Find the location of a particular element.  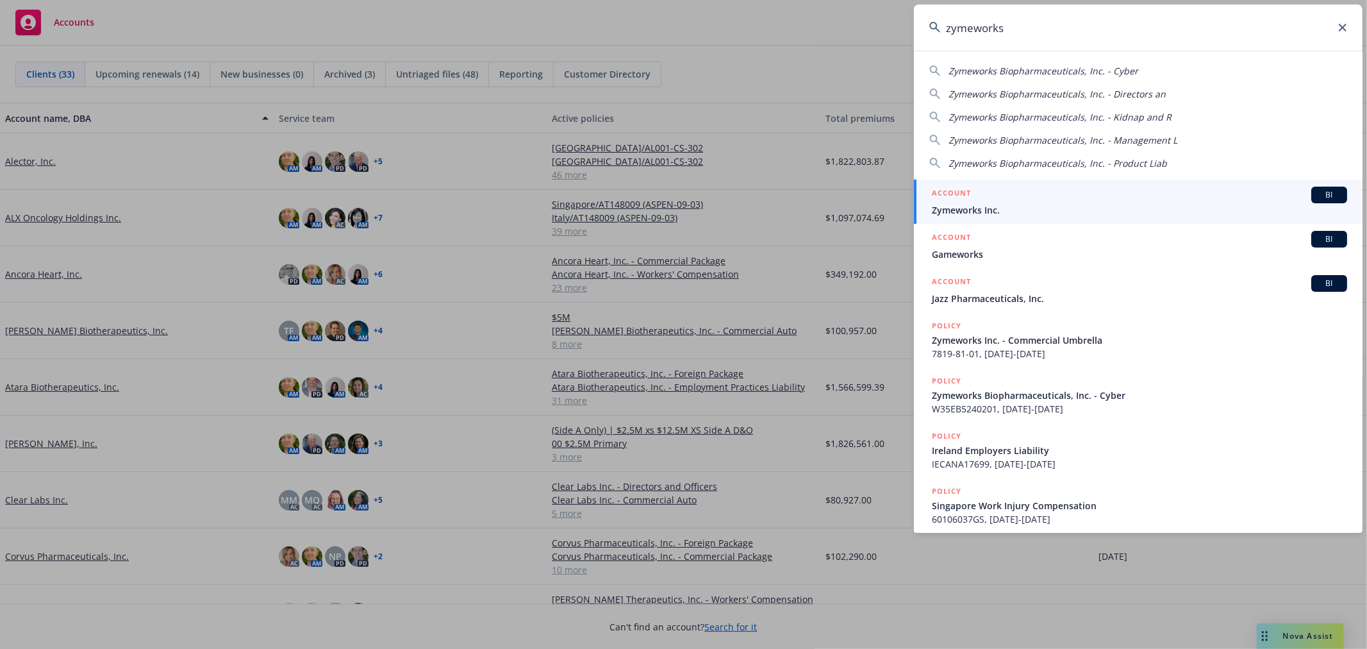

span: Zymeworks Biopharmaceuticals, Inc. - Product Liab is located at coordinates (1057, 163).